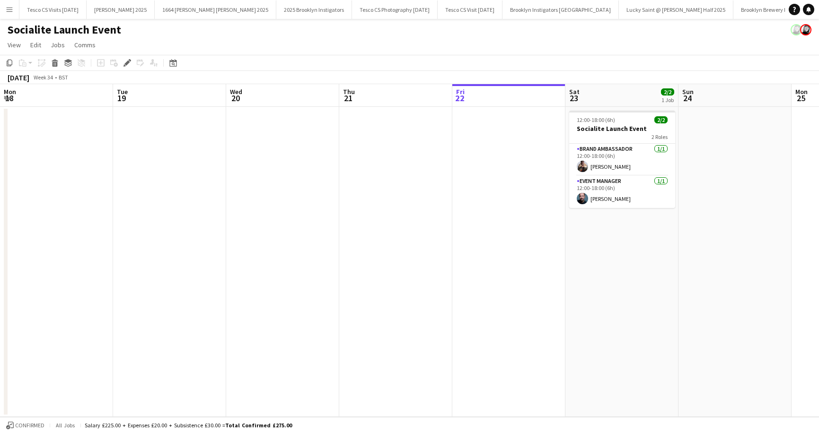 Image resolution: width=819 pixels, height=433 pixels. Describe the element at coordinates (258, 425) in the screenshot. I see `span: Total Confirmed £275.00` at that location.